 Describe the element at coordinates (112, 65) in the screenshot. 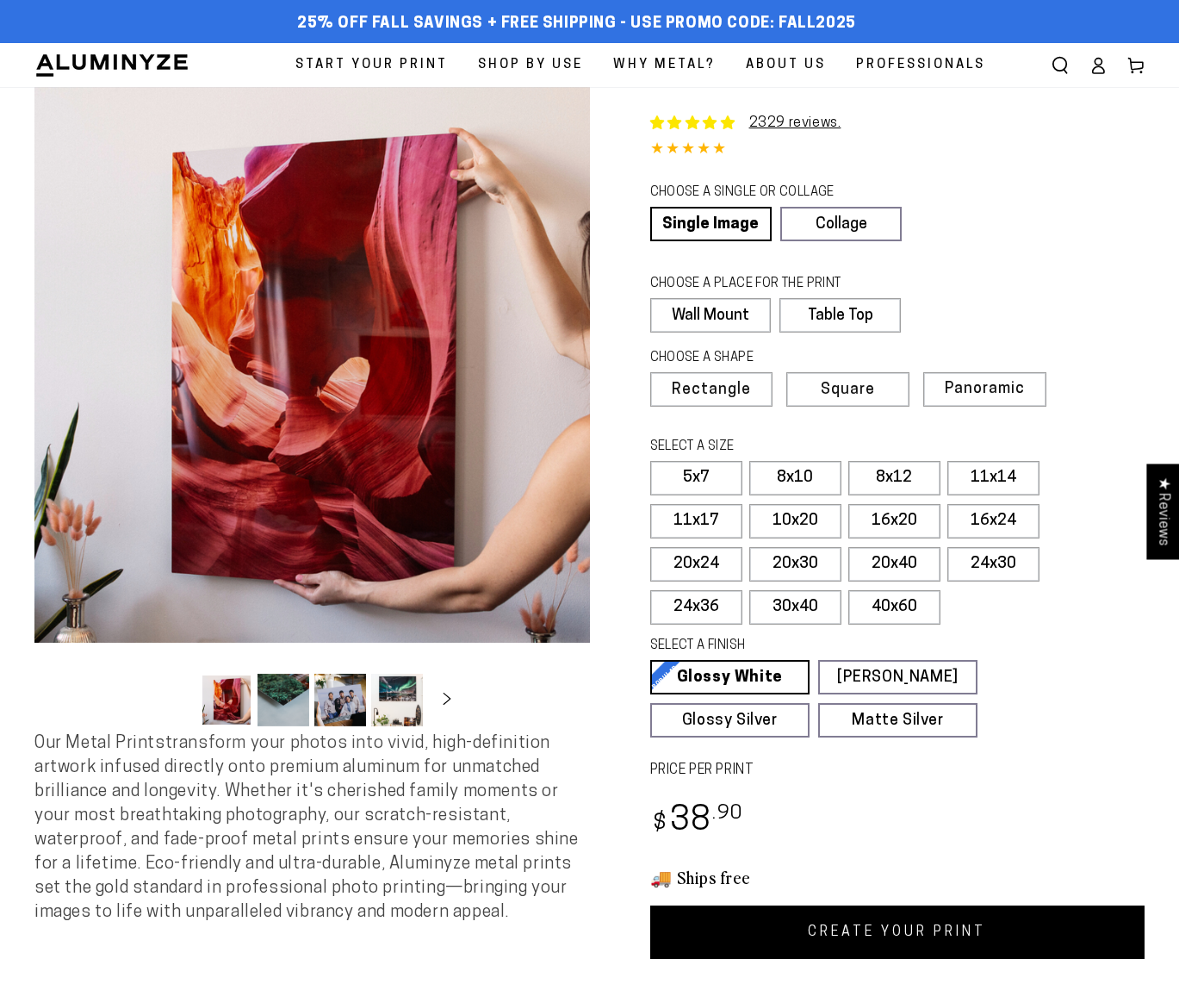

I see `img: Aluminyze` at that location.